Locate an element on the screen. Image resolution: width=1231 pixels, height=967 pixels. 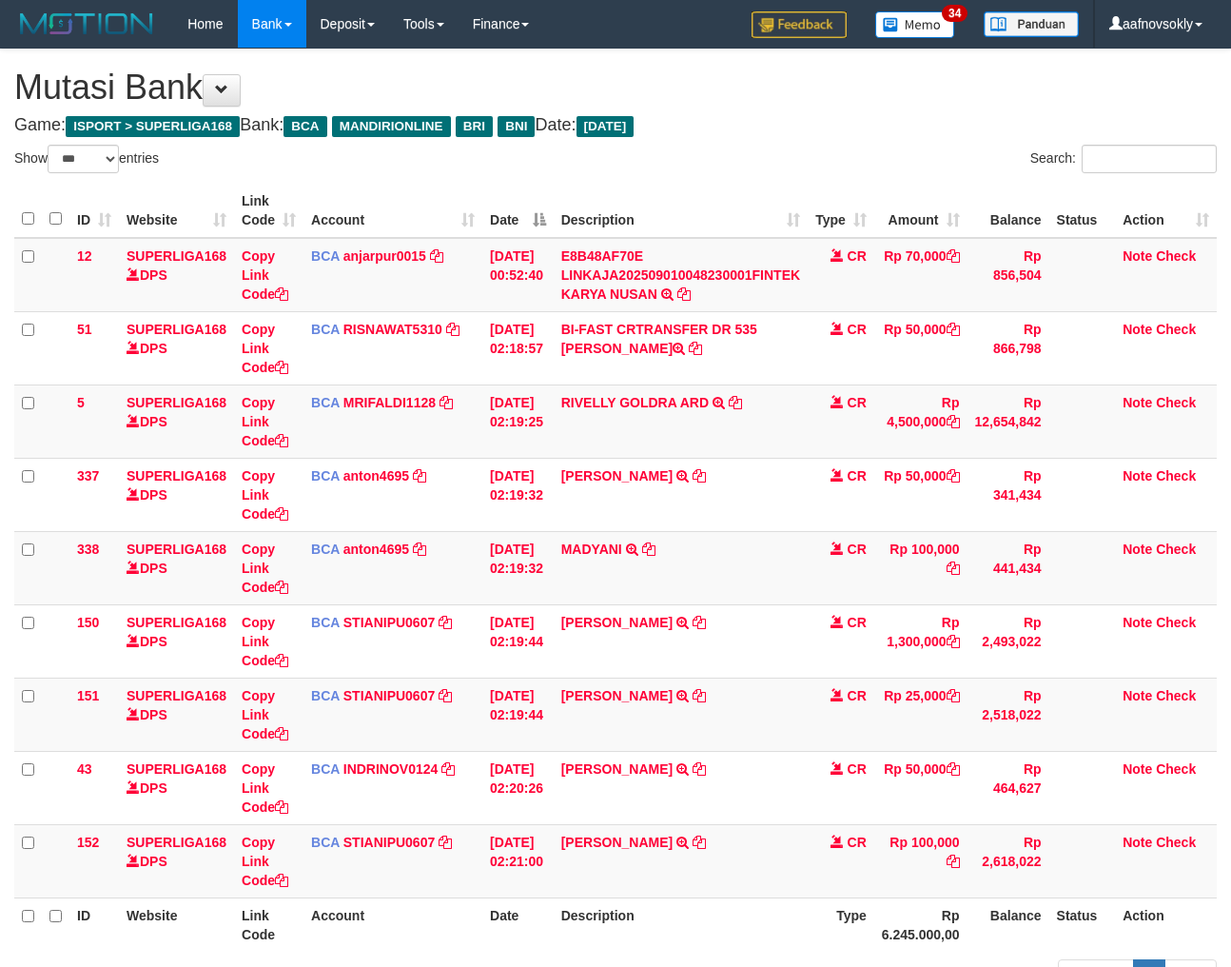
th: Account: activate to sort column ascending is located at coordinates (393, 210).